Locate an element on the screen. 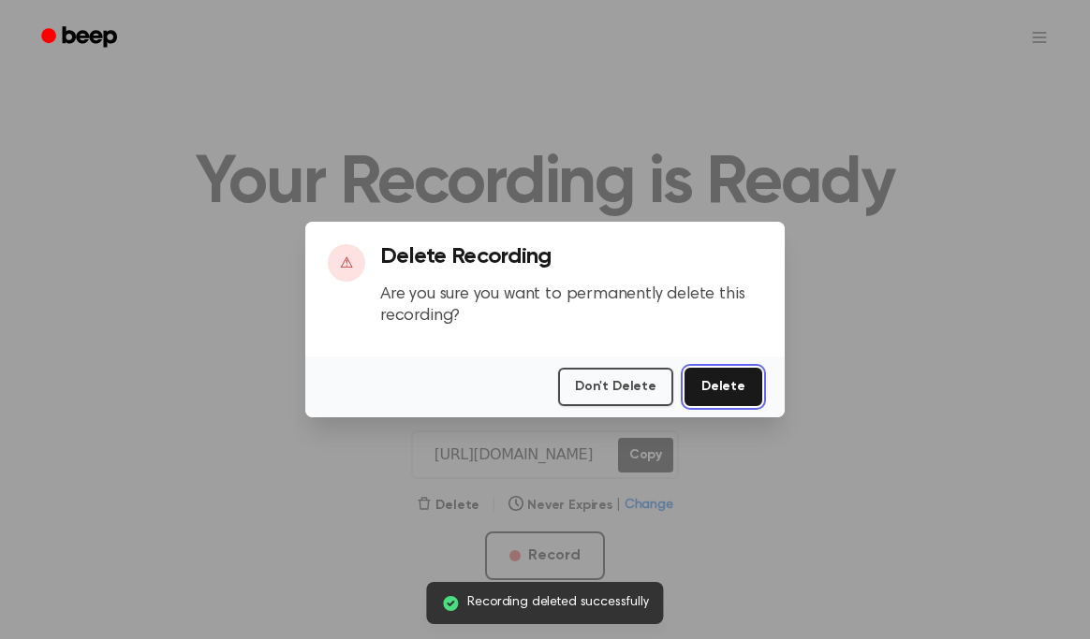 The height and width of the screenshot is (639, 1090). a: Beep is located at coordinates (81, 37).